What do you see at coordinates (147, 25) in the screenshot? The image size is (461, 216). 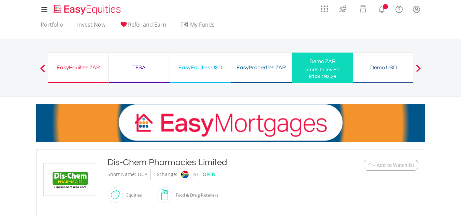 I see `span: Refer and Earn` at bounding box center [147, 25].